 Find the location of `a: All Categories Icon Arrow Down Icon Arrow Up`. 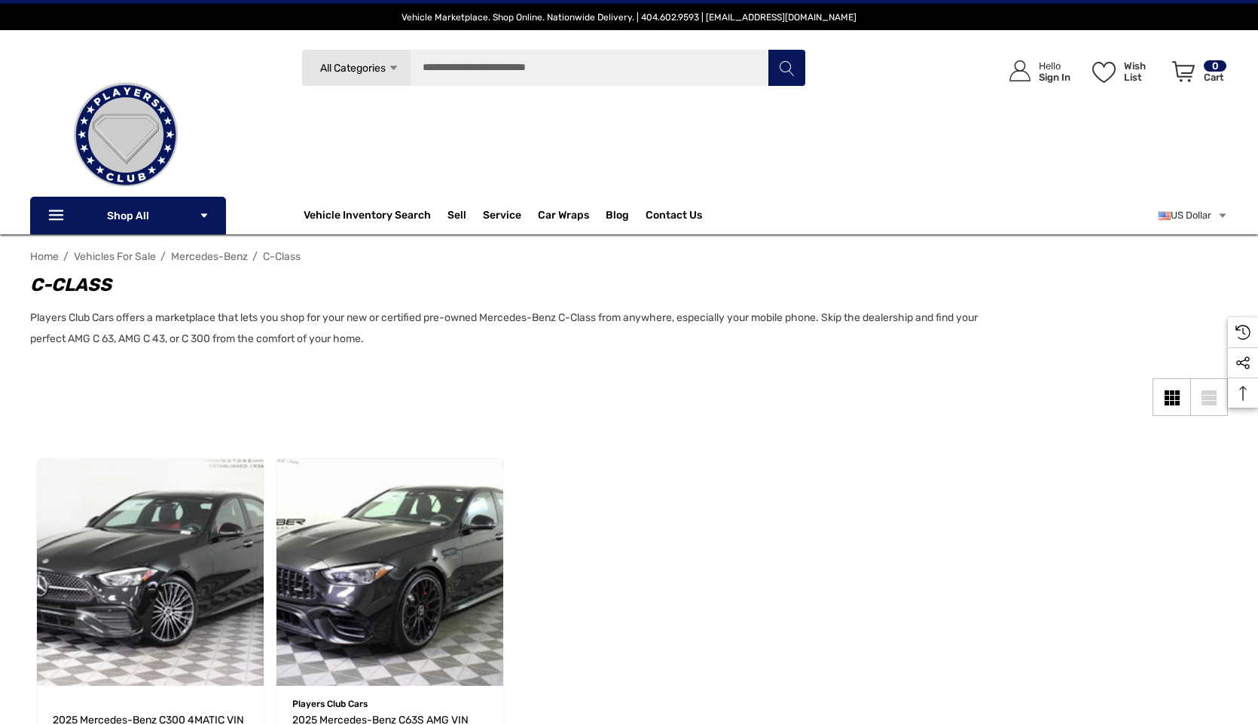

a: All Categories Icon Arrow Down Icon Arrow Up is located at coordinates (356, 68).